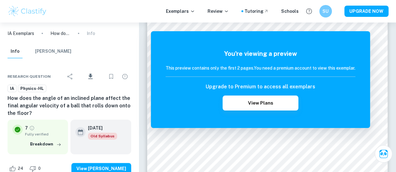 The height and width of the screenshot is (172, 396). Describe the element at coordinates (125, 77) in the screenshot. I see `div: Report issue` at that location.